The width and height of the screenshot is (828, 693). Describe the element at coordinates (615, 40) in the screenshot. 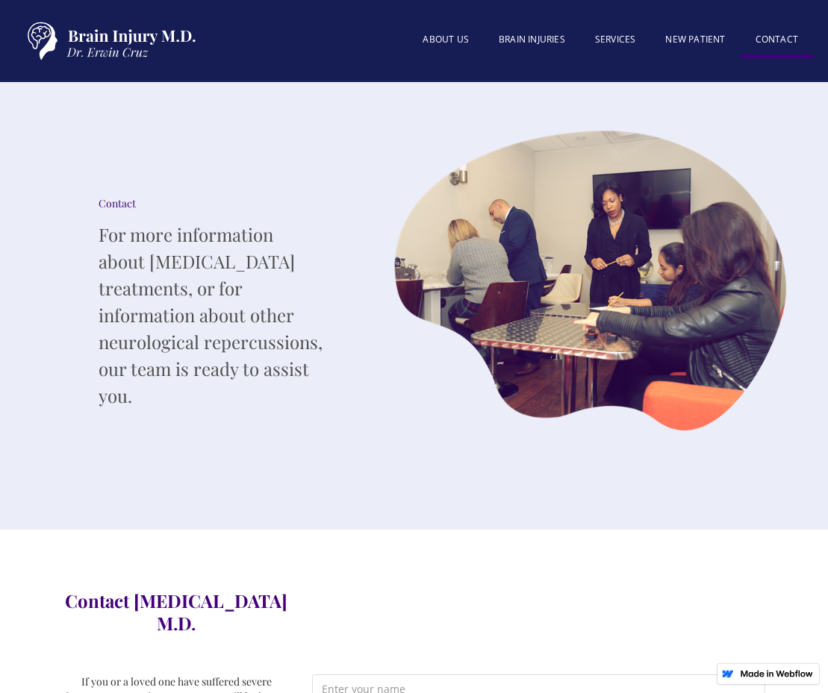

I see `a: SERVICES` at that location.